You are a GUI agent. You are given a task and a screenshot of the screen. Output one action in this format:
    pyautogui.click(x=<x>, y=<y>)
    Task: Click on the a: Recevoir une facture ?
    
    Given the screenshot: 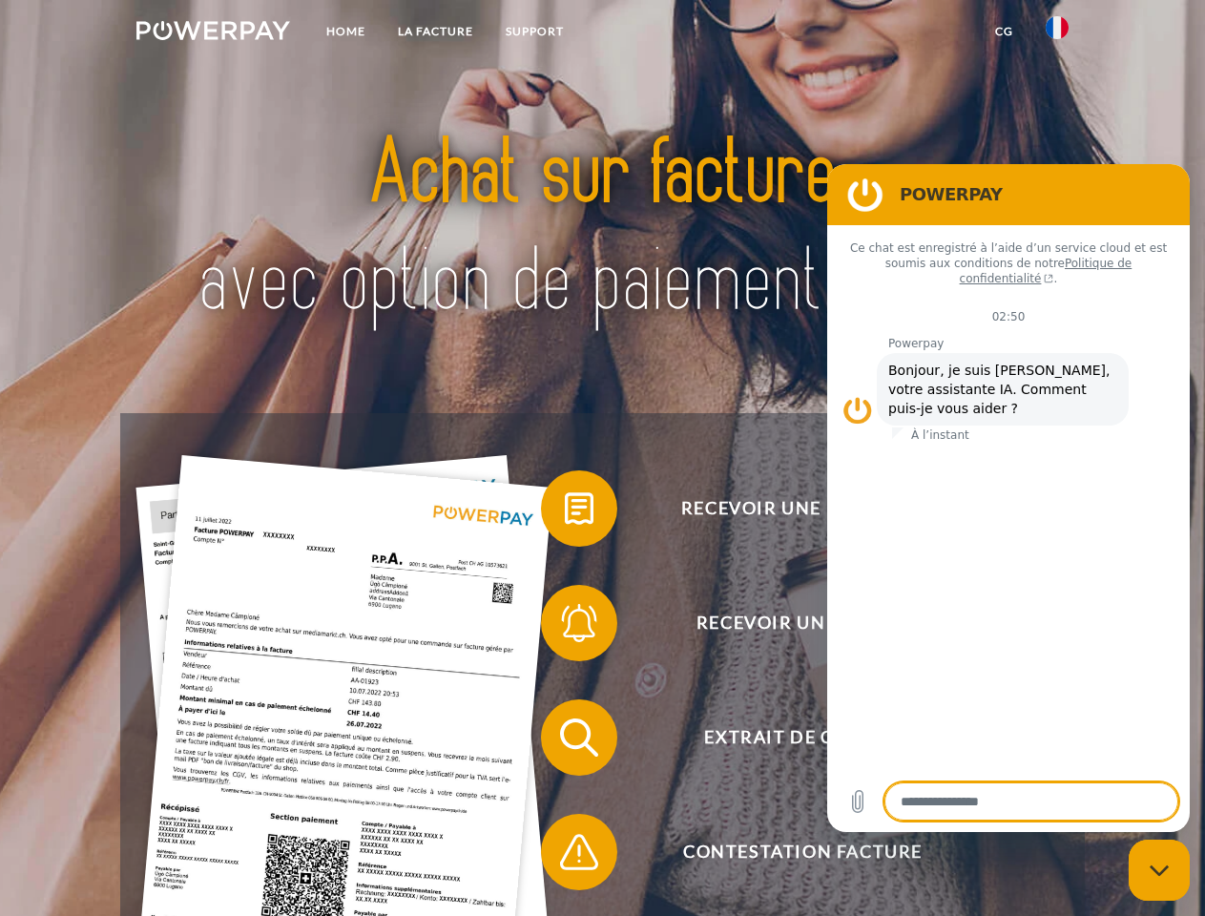 What is the action you would take?
    pyautogui.click(x=789, y=508)
    